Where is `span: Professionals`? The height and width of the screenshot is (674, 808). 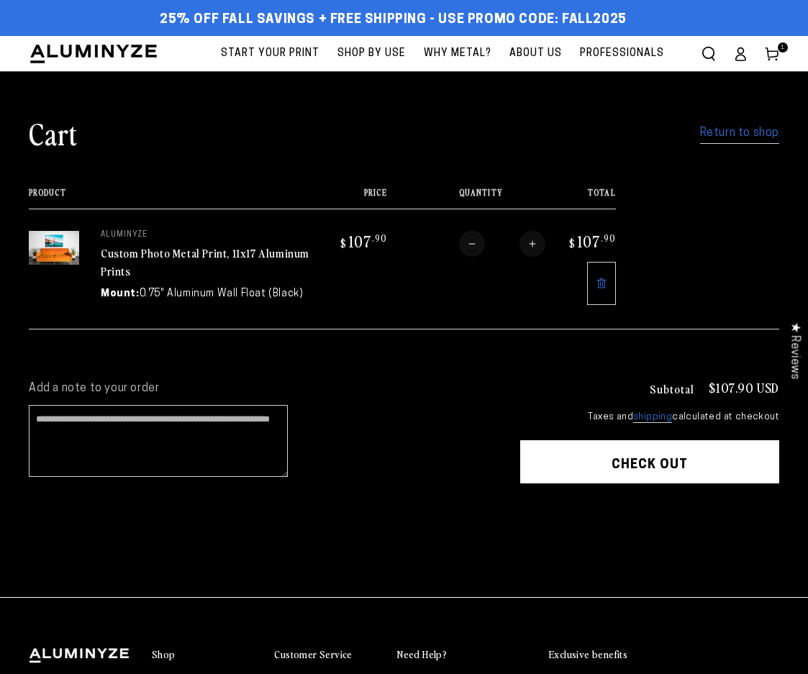 span: Professionals is located at coordinates (622, 53).